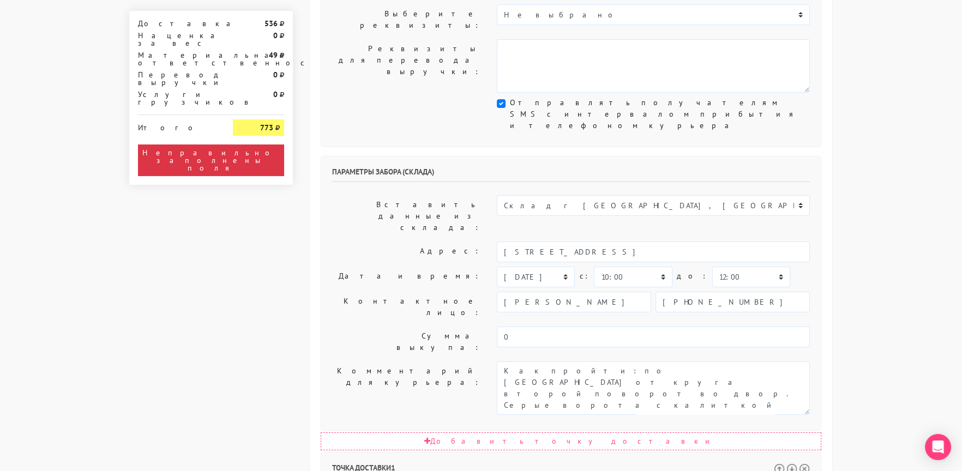 This screenshot has width=962, height=471. Describe the element at coordinates (571, 441) in the screenshot. I see `div: Добавить точку доставки` at that location.